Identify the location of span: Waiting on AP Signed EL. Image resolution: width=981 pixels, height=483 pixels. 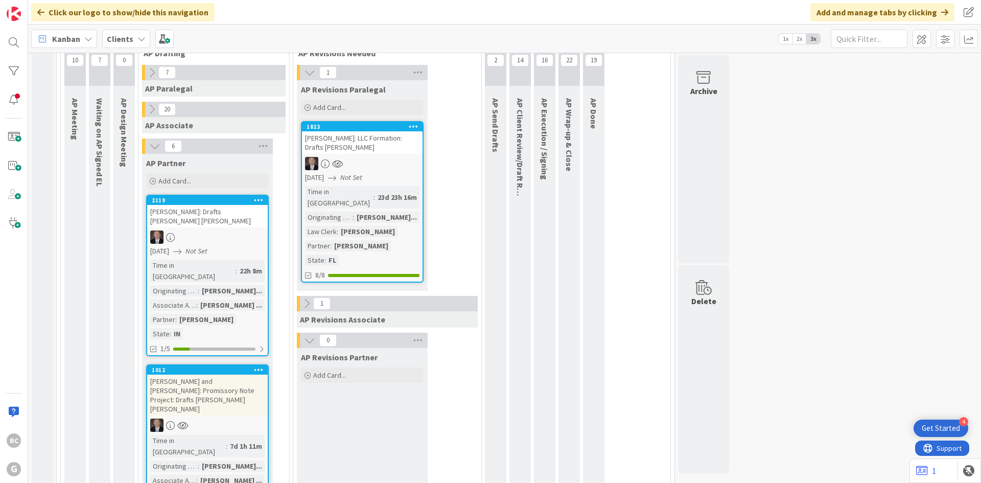
(100, 142).